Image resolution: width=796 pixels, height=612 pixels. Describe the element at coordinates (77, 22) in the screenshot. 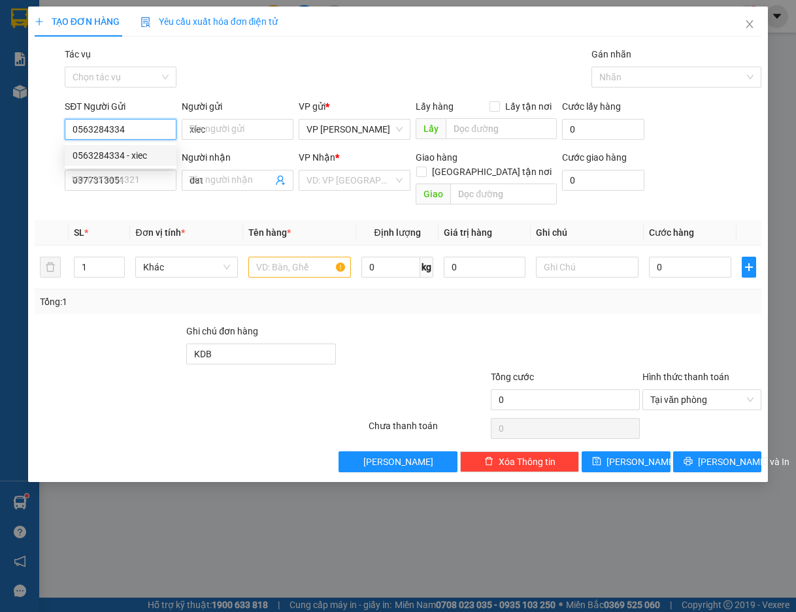

I see `span: TẠO ĐƠN HÀNG` at that location.